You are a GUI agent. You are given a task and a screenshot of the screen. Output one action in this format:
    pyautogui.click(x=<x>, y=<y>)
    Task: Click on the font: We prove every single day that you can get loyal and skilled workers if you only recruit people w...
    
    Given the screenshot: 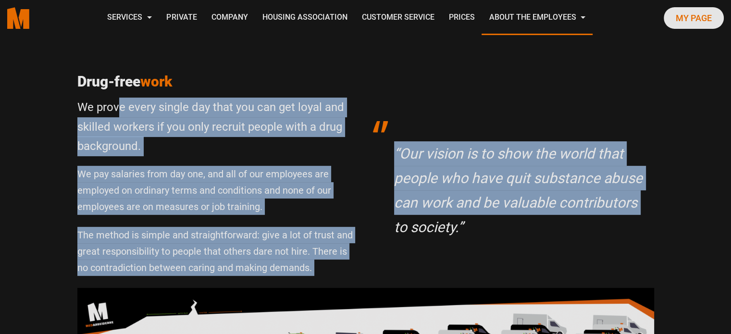 What is the action you would take?
    pyautogui.click(x=210, y=127)
    